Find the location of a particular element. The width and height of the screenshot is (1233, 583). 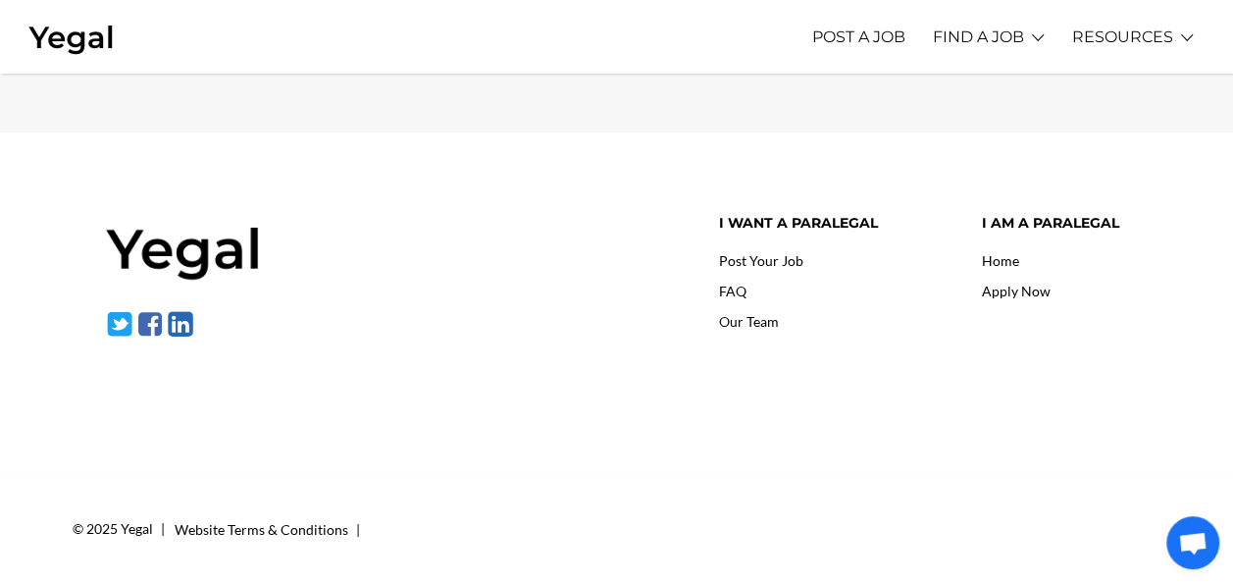

a: POST A JOB is located at coordinates (858, 36).